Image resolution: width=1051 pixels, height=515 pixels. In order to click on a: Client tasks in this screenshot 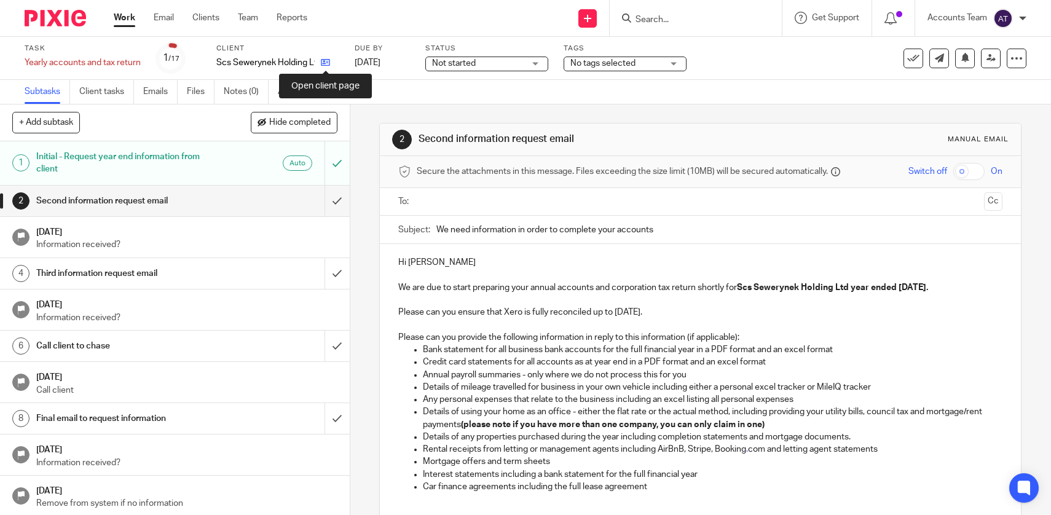, I will do `click(106, 92)`.